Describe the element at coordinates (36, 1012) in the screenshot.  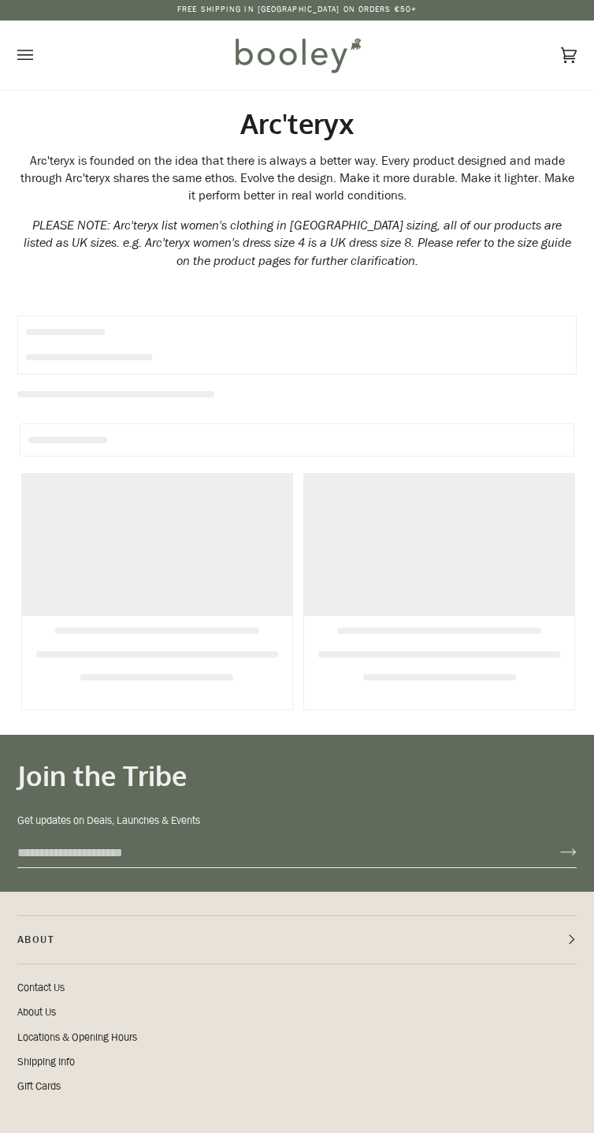
I see `a: About Us` at that location.